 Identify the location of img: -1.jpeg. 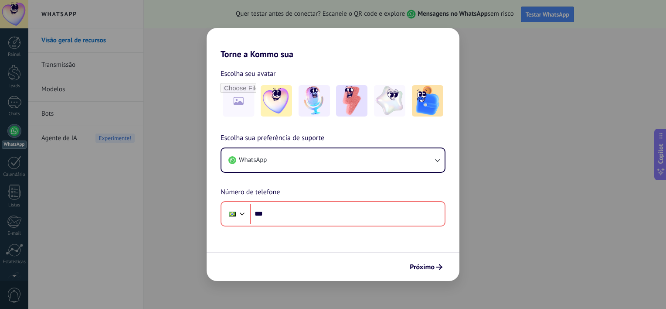
(276, 101).